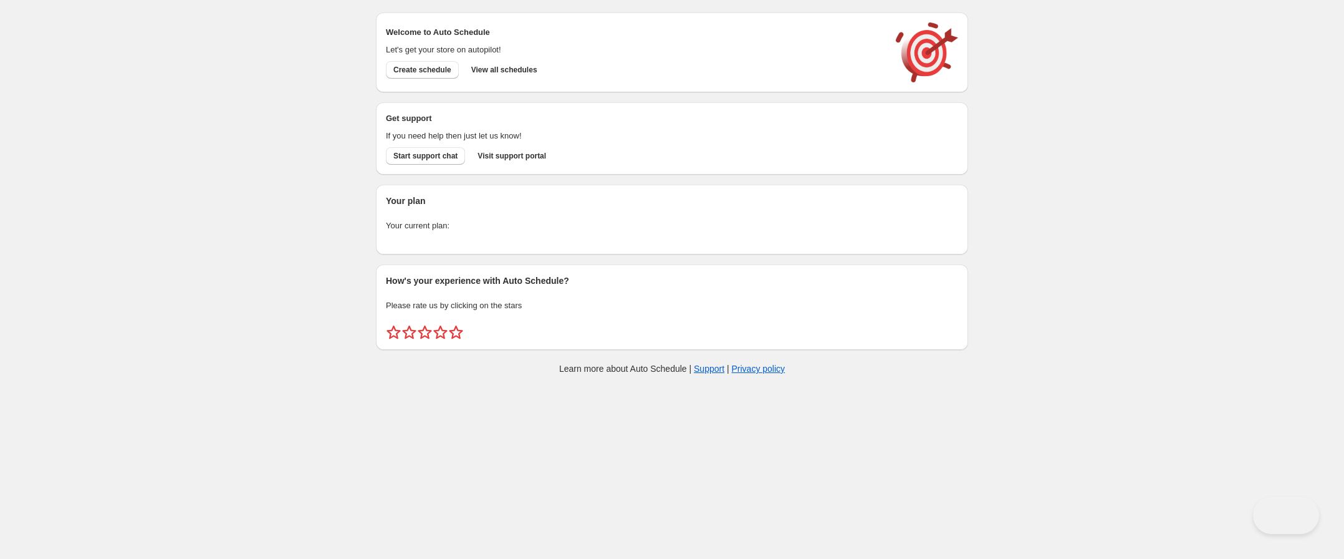 The width and height of the screenshot is (1344, 559). What do you see at coordinates (672, 306) in the screenshot?
I see `p: Please rate us by clicking on the stars` at bounding box center [672, 306].